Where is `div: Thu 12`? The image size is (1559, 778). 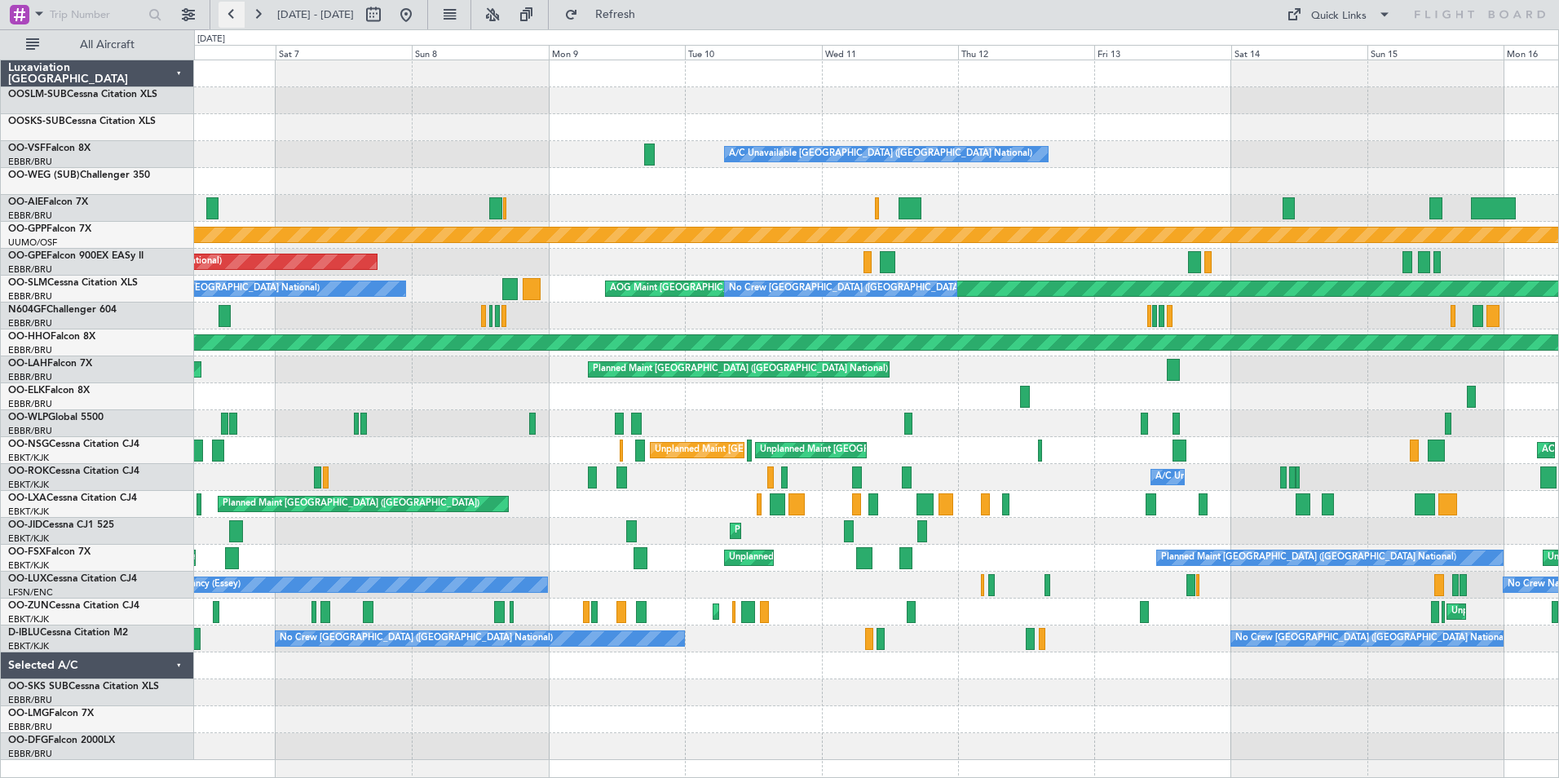 div: Thu 12 is located at coordinates (1026, 52).